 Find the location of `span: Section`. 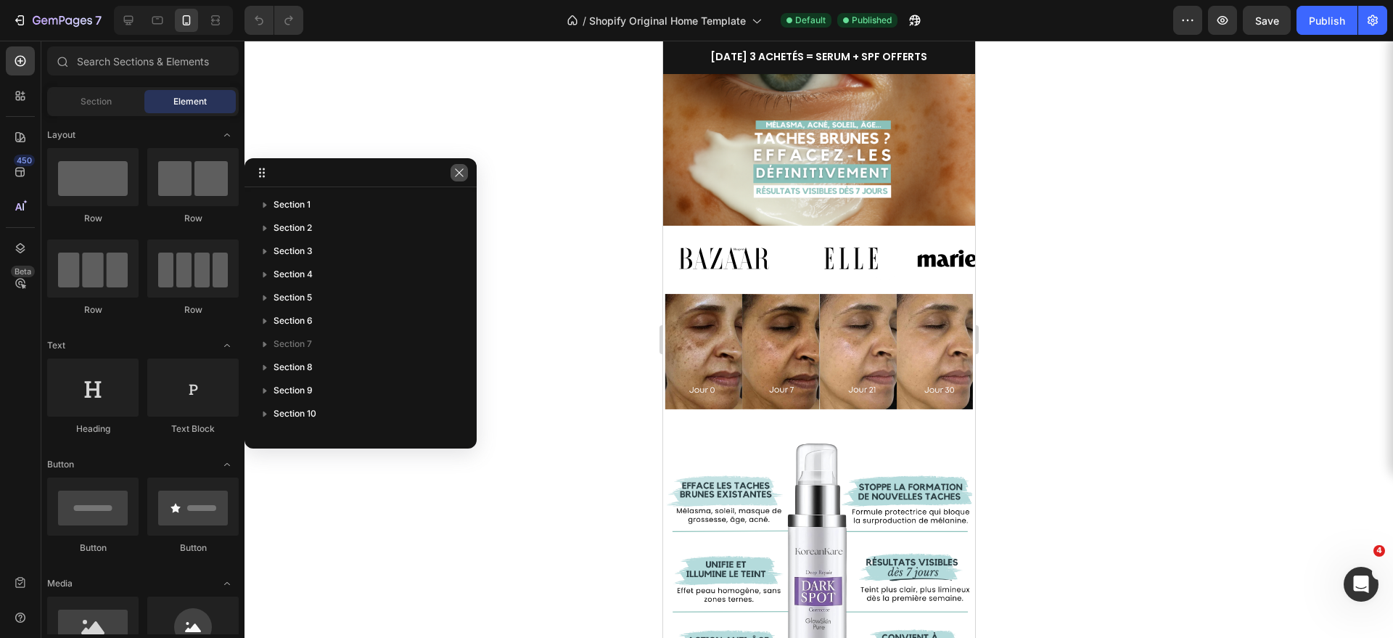

span: Section is located at coordinates (96, 102).